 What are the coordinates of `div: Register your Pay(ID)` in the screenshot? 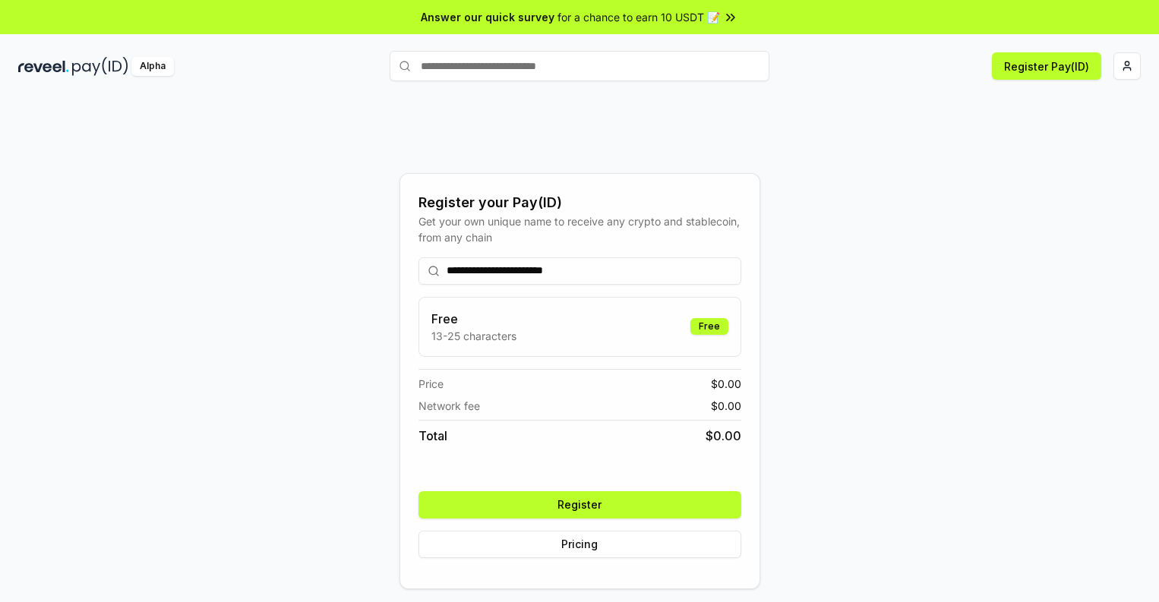 It's located at (579, 203).